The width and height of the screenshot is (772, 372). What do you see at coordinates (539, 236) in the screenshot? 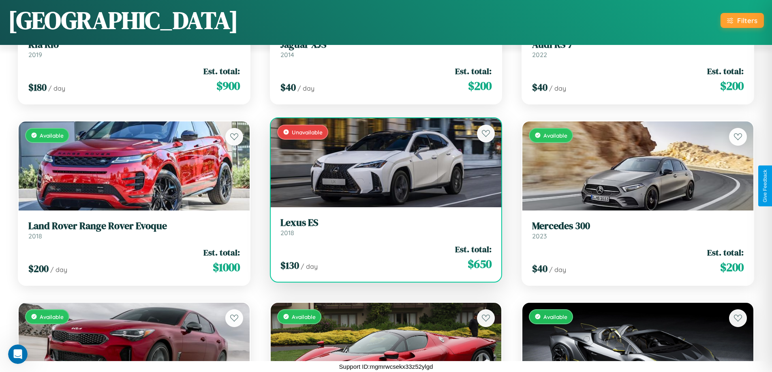
I see `span: 2023` at bounding box center [539, 236].